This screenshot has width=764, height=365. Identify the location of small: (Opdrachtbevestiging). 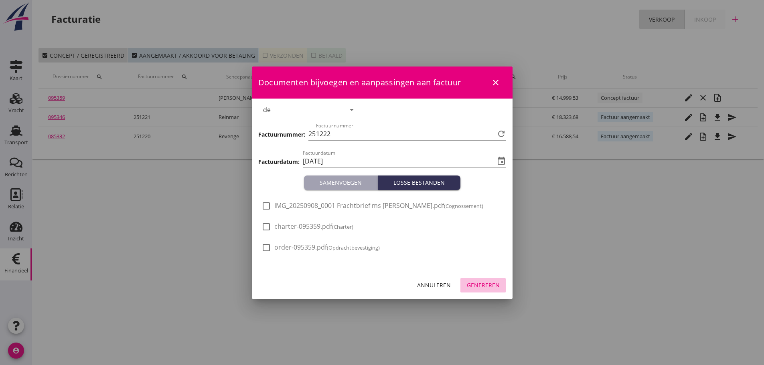
(353, 248).